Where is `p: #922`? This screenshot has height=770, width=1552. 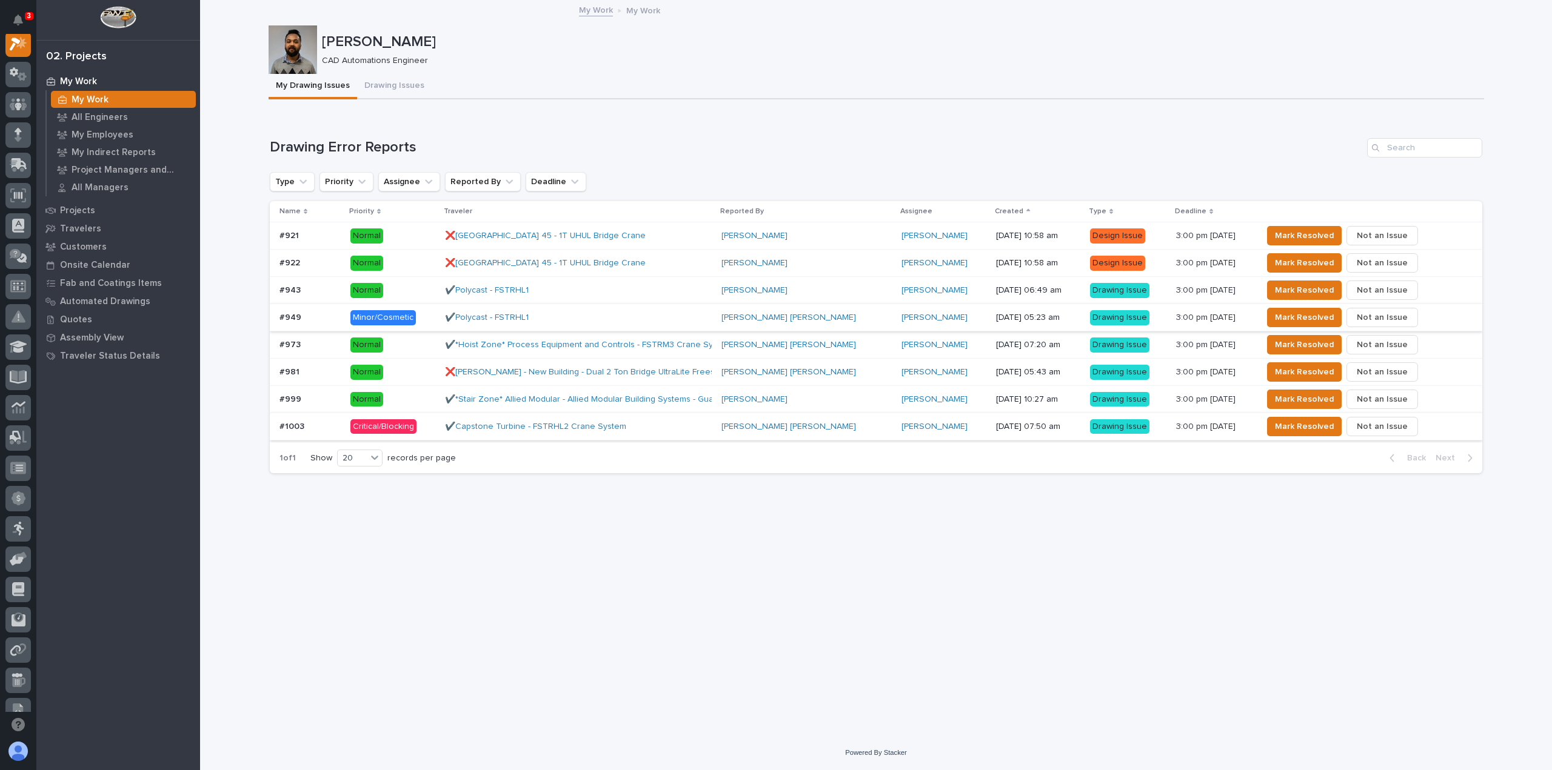 p: #922 is located at coordinates (291, 262).